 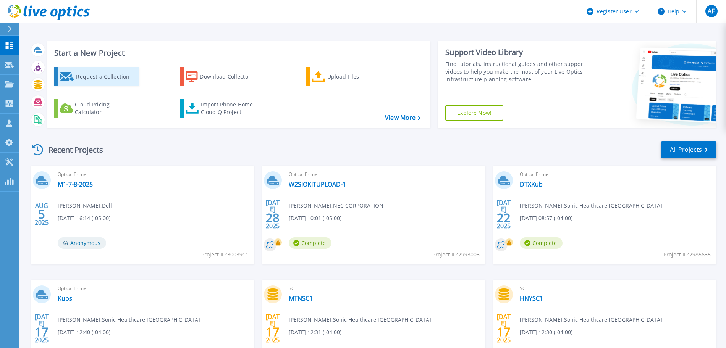 I want to click on a: Download Collector, so click(x=223, y=77).